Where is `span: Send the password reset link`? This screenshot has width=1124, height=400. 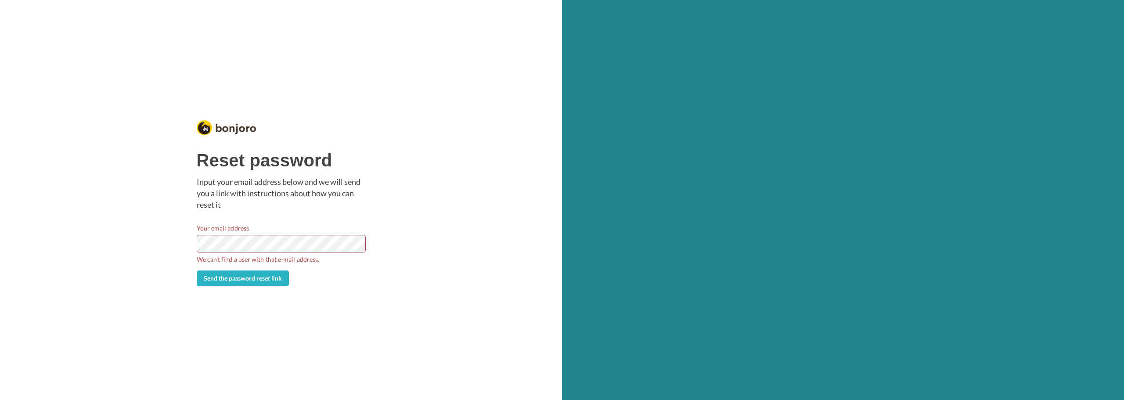 span: Send the password reset link is located at coordinates (243, 278).